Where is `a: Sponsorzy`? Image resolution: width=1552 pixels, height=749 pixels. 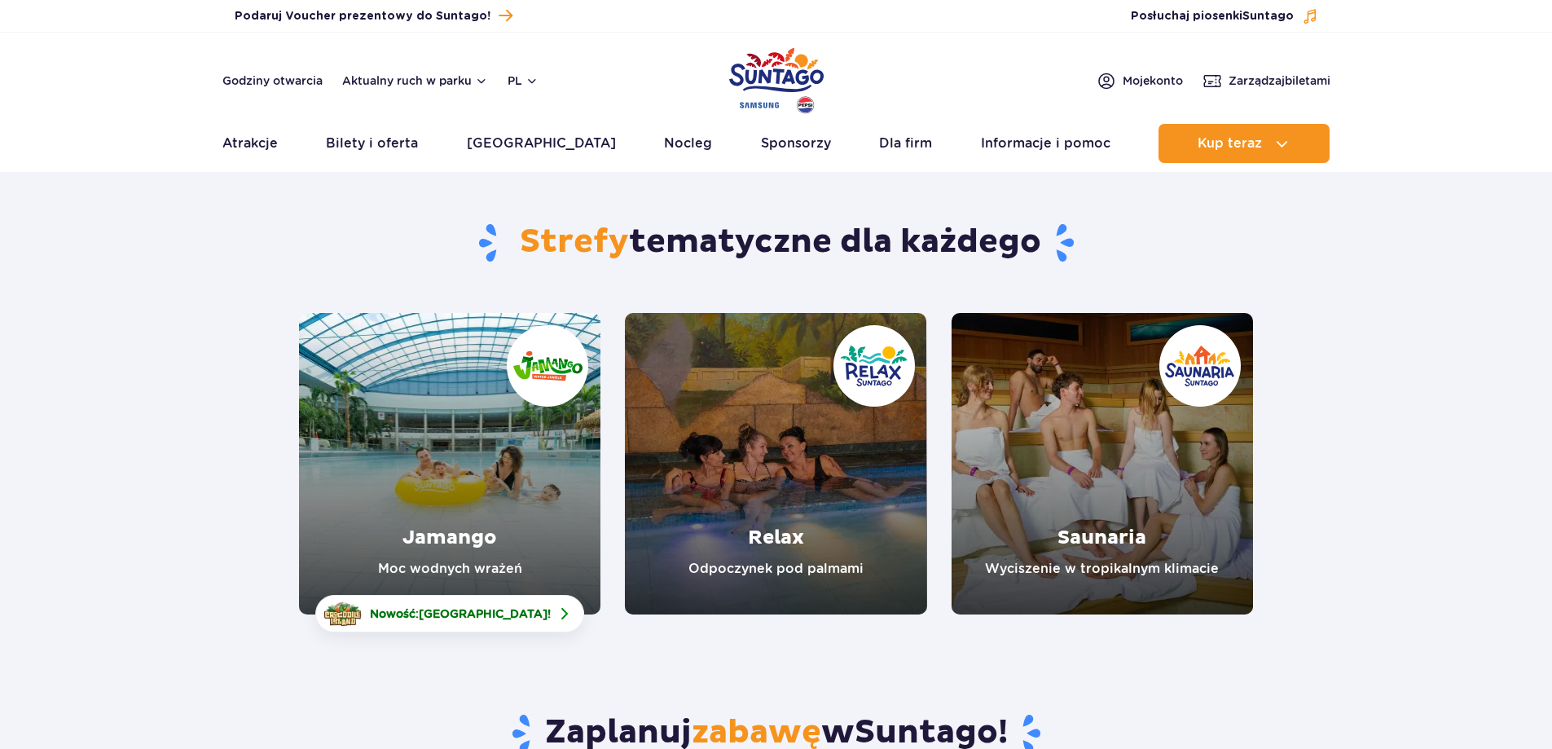 a: Sponsorzy is located at coordinates (796, 143).